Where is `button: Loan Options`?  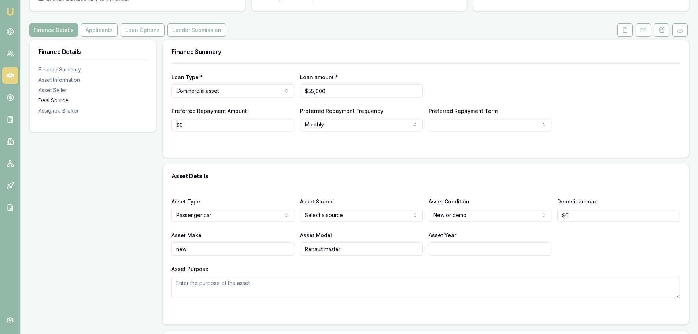 button: Loan Options is located at coordinates (142, 30).